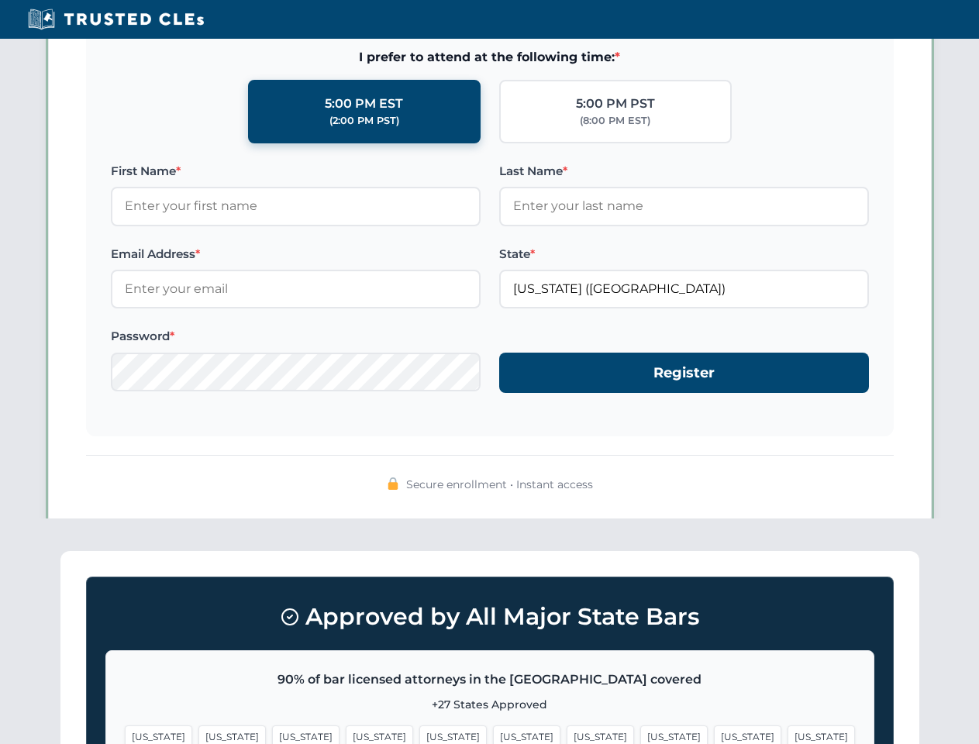 This screenshot has width=979, height=744. I want to click on div: (8:00 PM EST), so click(615, 121).